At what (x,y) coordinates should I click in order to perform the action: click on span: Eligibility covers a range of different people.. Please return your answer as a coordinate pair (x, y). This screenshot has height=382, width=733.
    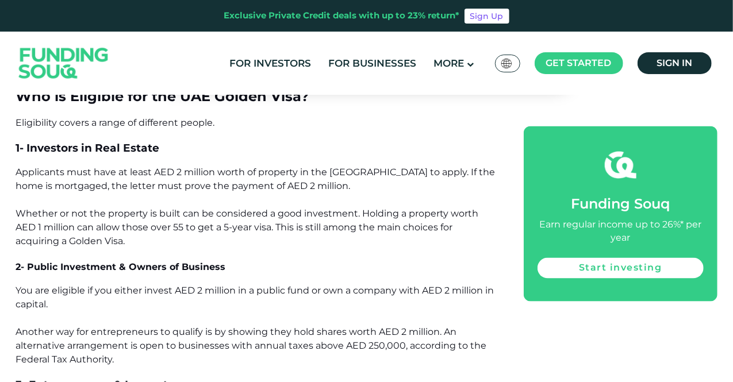
    Looking at the image, I should click on (116, 122).